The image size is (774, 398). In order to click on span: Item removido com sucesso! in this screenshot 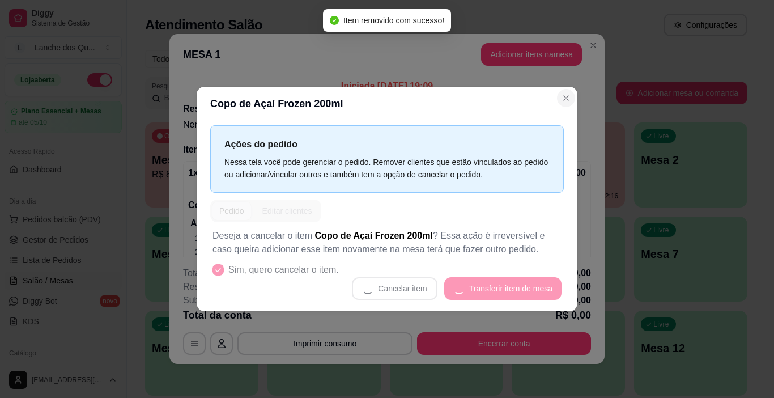, I will do `click(394, 20)`.